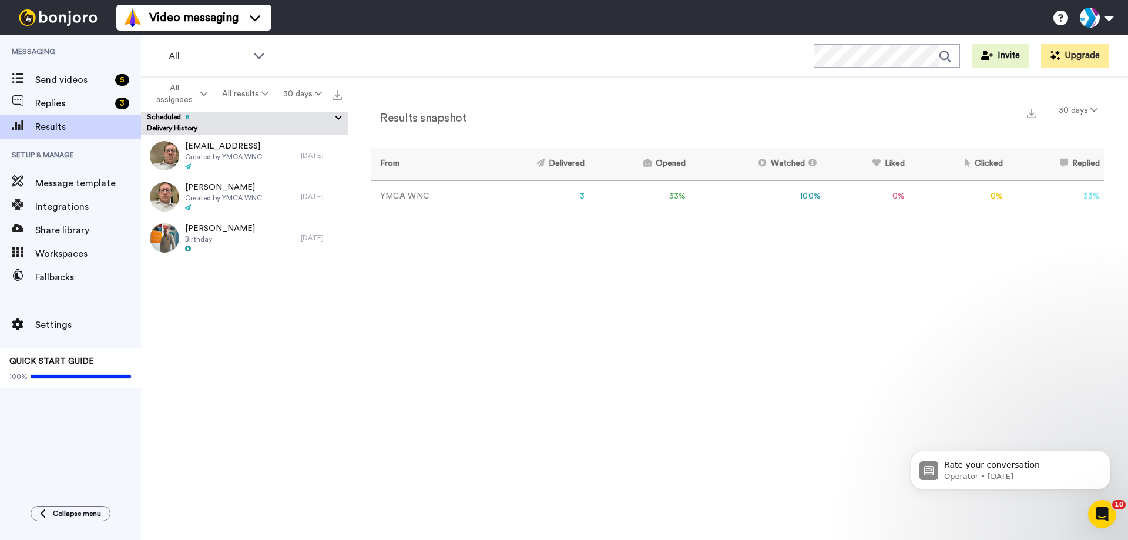  Describe the element at coordinates (244, 129) in the screenshot. I see `div: Delivery History` at that location.